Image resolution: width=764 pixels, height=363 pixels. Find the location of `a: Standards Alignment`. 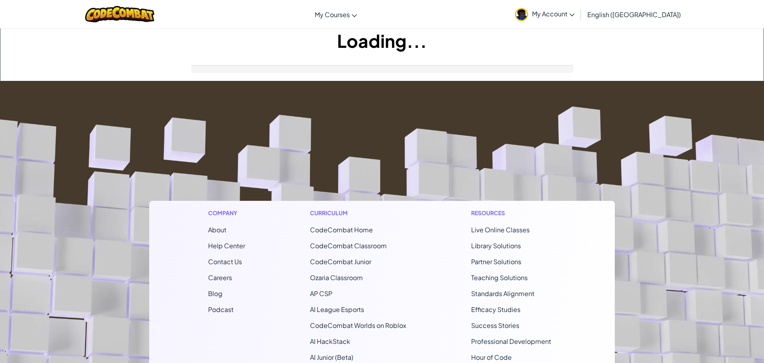

a: Standards Alignment is located at coordinates (503, 293).